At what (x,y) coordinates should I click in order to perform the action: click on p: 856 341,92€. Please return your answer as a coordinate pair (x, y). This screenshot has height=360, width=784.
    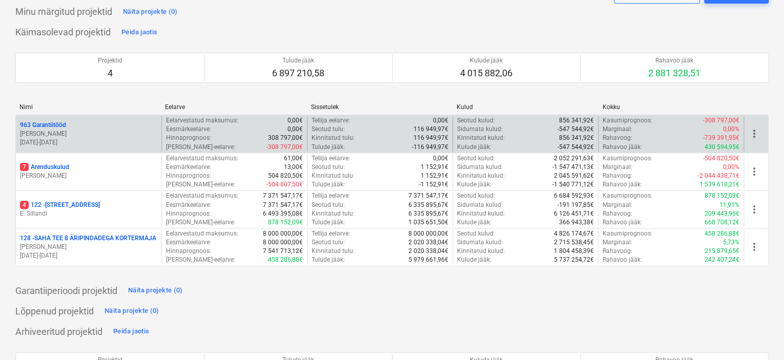
    Looking at the image, I should click on (576, 120).